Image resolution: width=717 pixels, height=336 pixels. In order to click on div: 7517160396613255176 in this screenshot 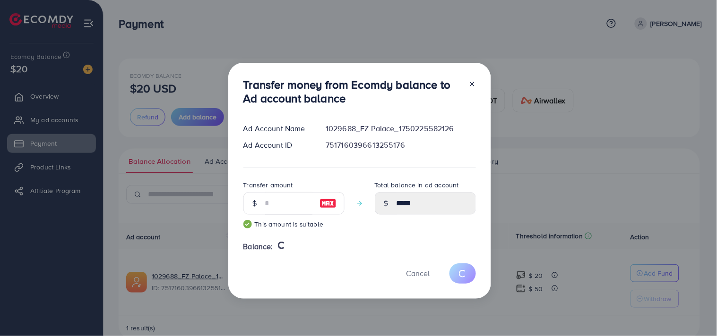, I will do `click(400, 145)`.